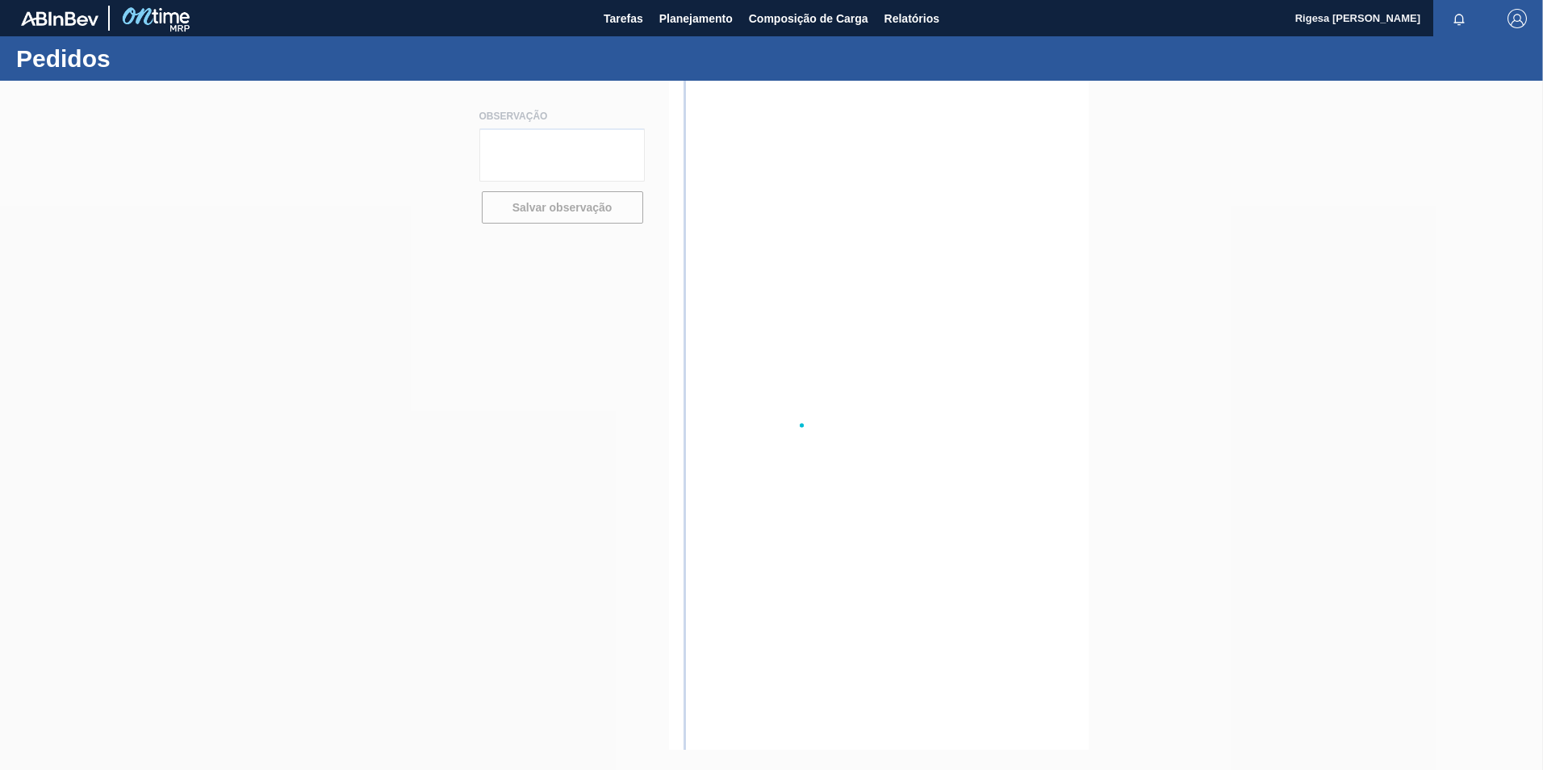 This screenshot has height=770, width=1543. What do you see at coordinates (696, 19) in the screenshot?
I see `span: Planejamento` at bounding box center [696, 19].